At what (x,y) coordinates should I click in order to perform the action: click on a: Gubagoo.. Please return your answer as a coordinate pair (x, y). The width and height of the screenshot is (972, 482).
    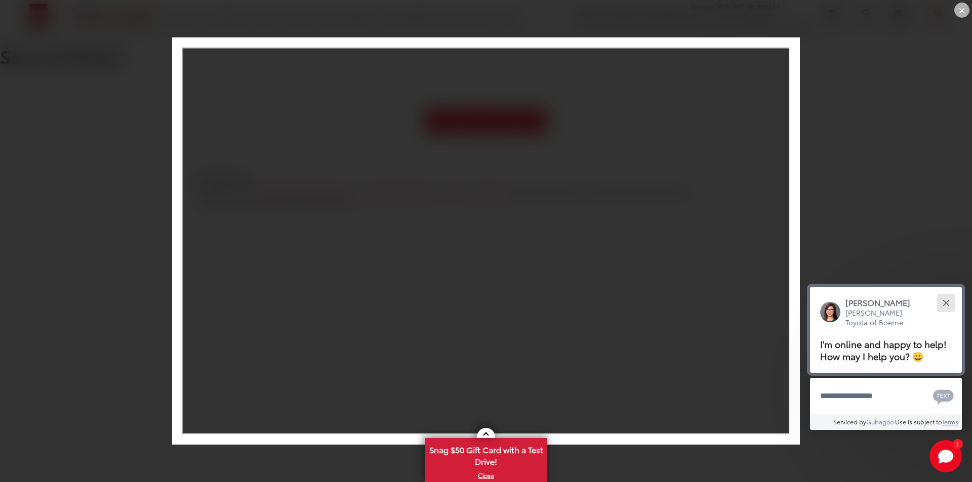
    Looking at the image, I should click on (880, 422).